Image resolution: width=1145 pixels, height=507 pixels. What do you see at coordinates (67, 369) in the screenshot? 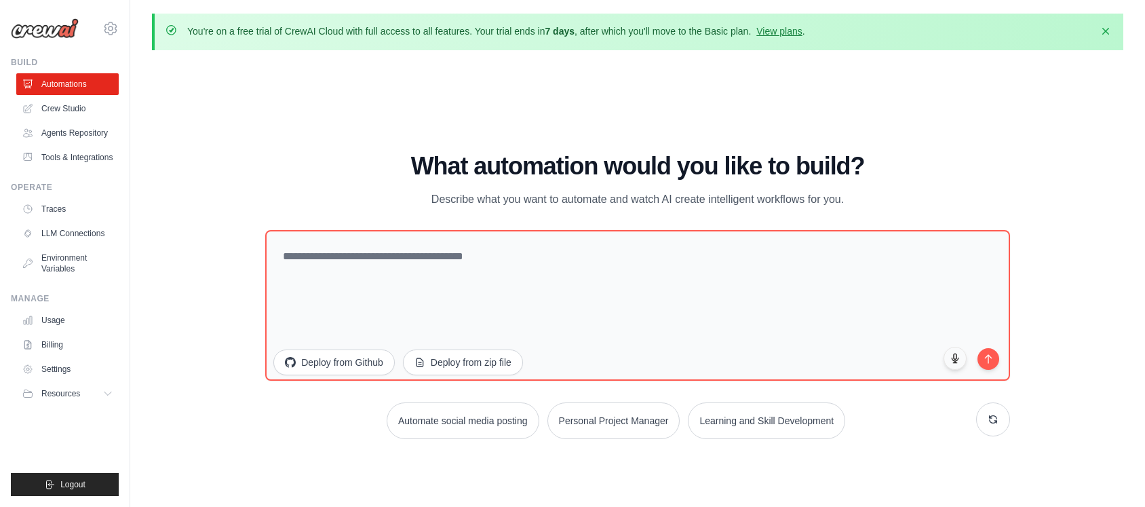
I see `a: Settings` at bounding box center [67, 369].